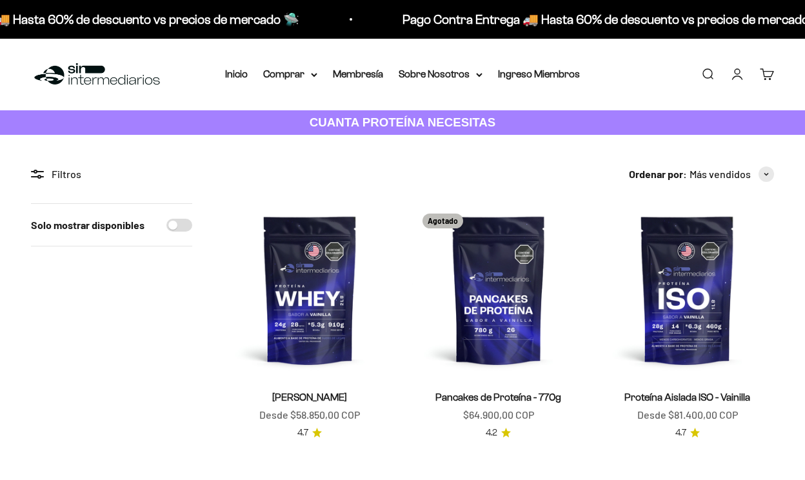 This screenshot has width=805, height=480. I want to click on span: 4.2, so click(491, 433).